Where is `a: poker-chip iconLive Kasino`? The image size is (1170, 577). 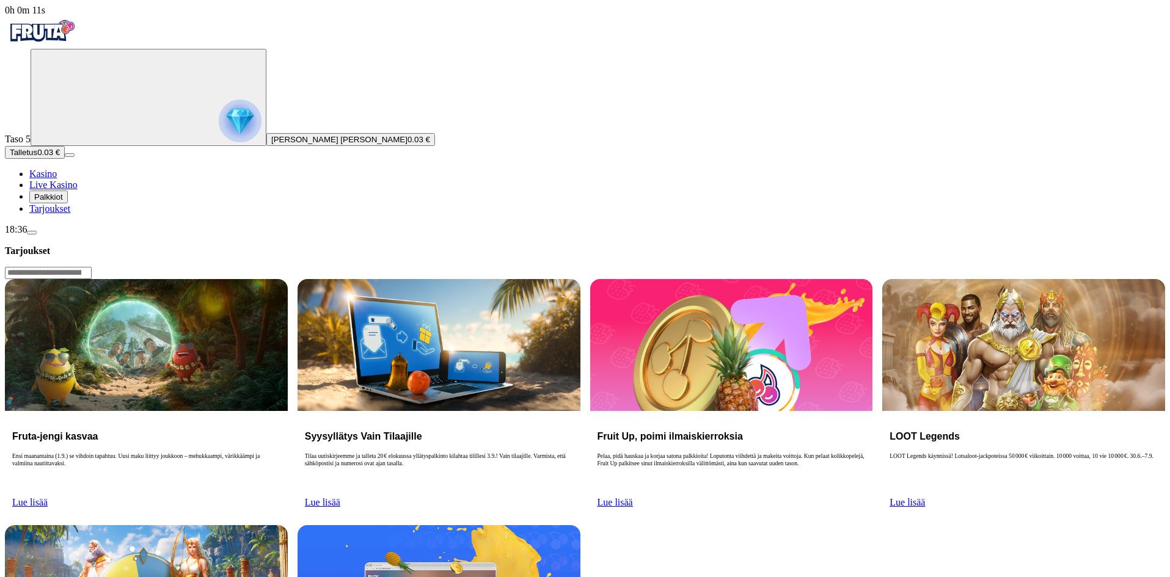
a: poker-chip iconLive Kasino is located at coordinates (53, 185).